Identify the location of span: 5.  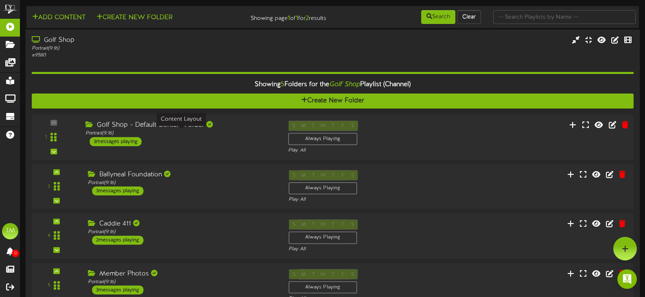
(282, 85).